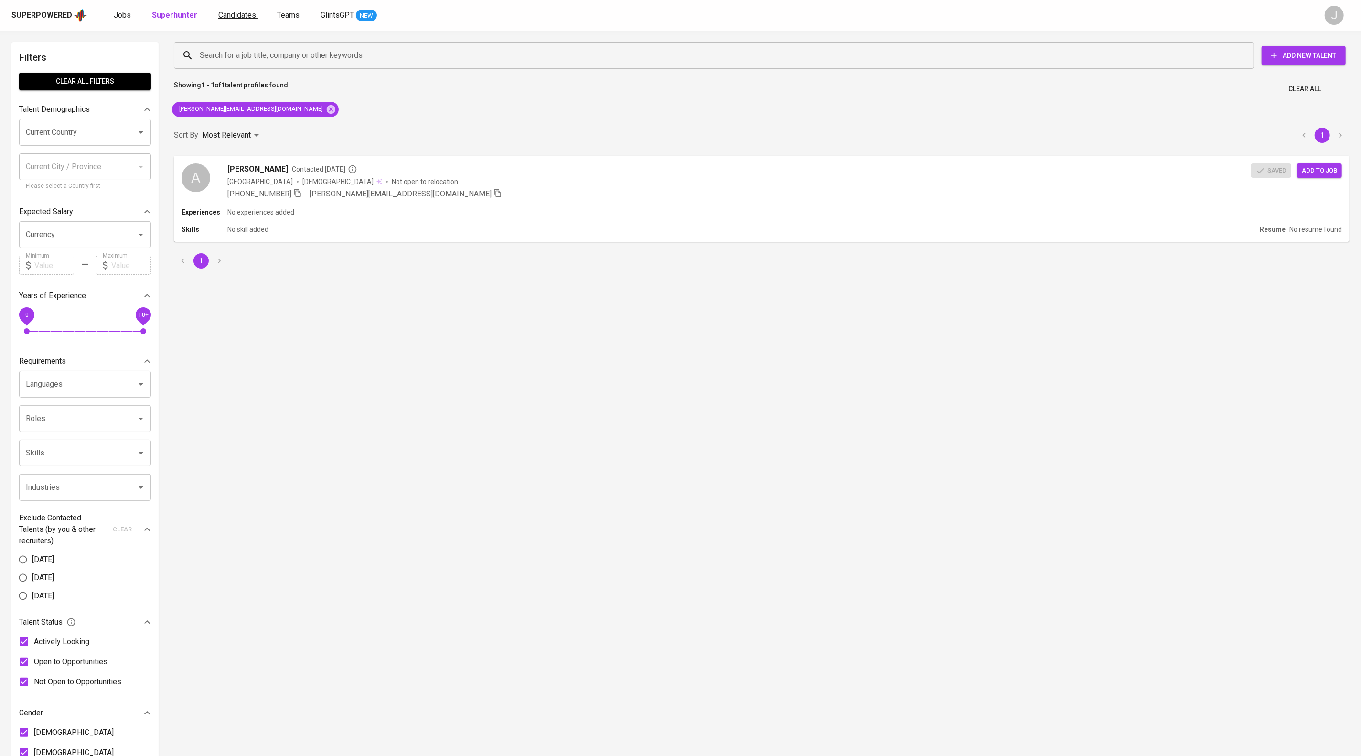  Describe the element at coordinates (71, 662) in the screenshot. I see `span: Open to Opportunities` at that location.